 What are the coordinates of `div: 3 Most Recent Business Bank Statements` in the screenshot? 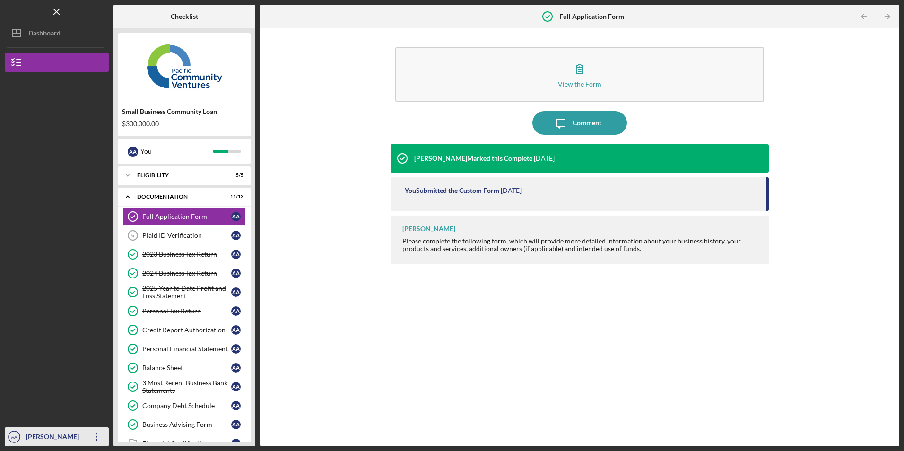 It's located at (187, 387).